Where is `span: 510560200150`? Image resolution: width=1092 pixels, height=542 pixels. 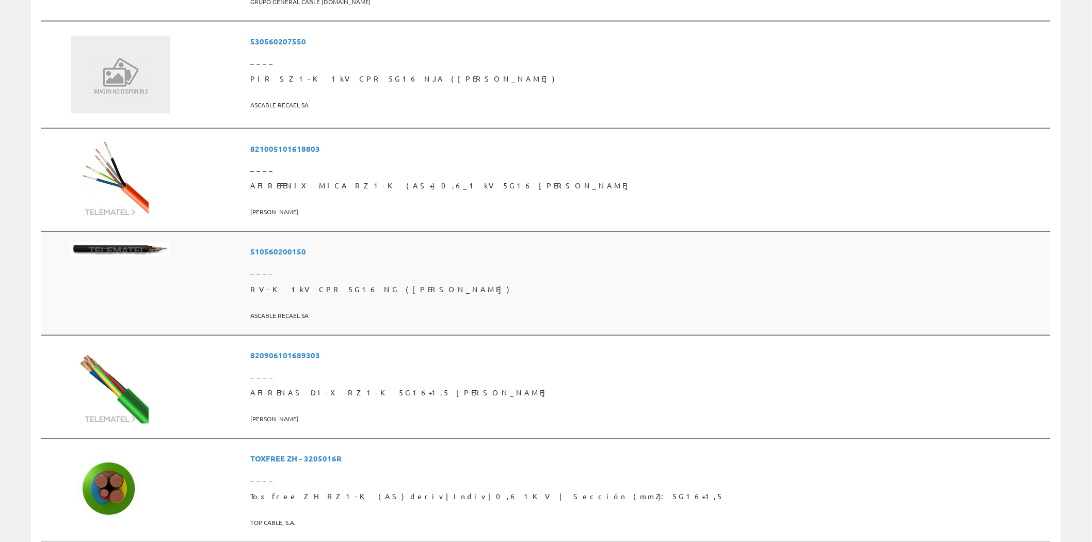
span: 510560200150 is located at coordinates (648, 252).